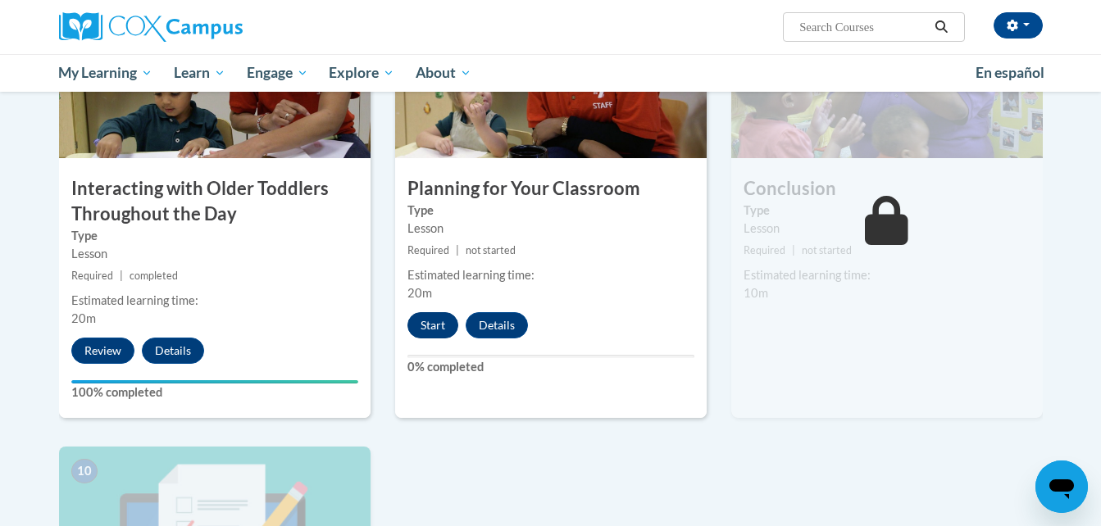  What do you see at coordinates (551, 73) in the screenshot?
I see `div: Main menu` at bounding box center [551, 73].